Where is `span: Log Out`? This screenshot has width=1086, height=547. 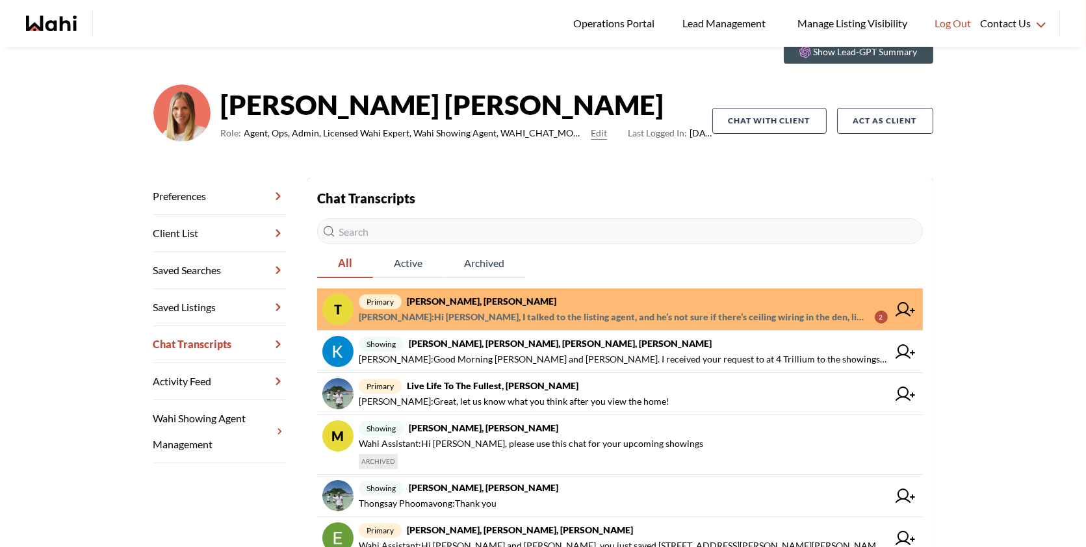
span: Log Out is located at coordinates (952, 23).